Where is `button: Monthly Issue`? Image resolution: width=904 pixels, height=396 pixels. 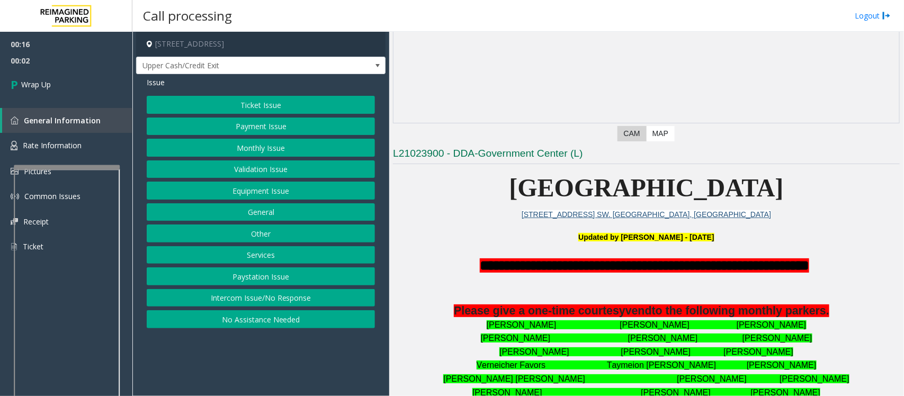
button: Monthly Issue is located at coordinates (261, 148).